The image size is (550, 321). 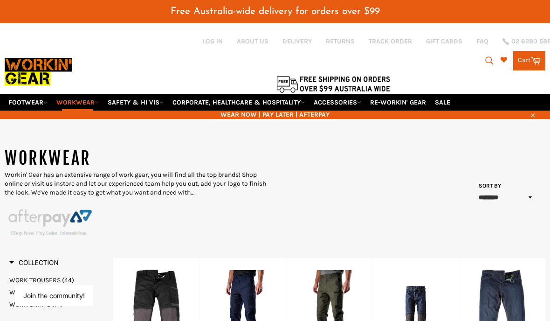 I want to click on button: Join the community!, so click(x=54, y=295).